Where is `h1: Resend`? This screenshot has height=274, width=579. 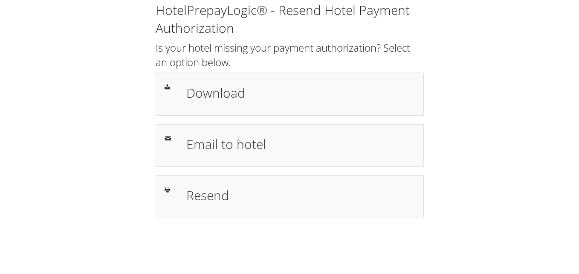 h1: Resend is located at coordinates (300, 195).